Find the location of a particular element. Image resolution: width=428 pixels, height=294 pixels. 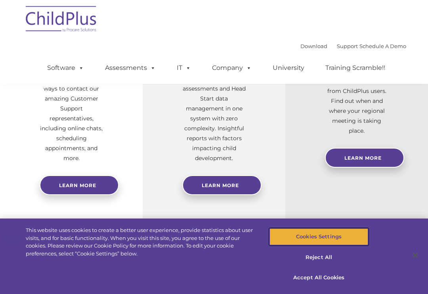

a: University is located at coordinates (289, 68).